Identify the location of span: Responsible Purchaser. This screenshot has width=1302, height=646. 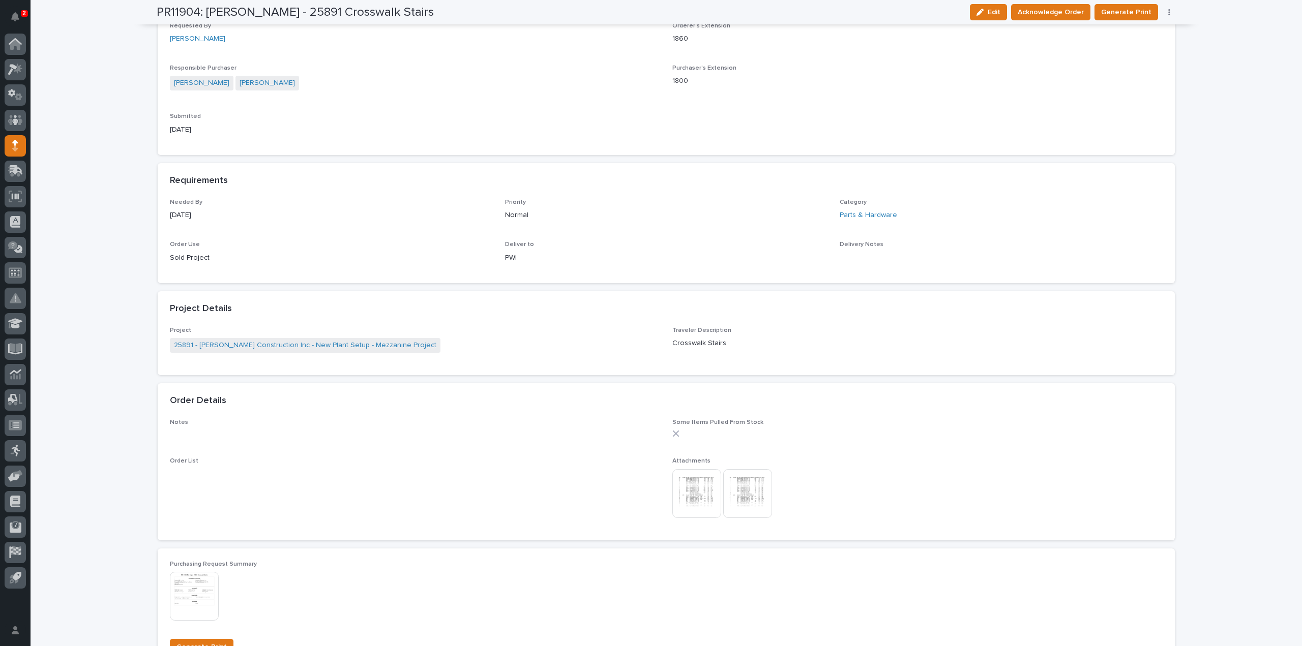
(203, 68).